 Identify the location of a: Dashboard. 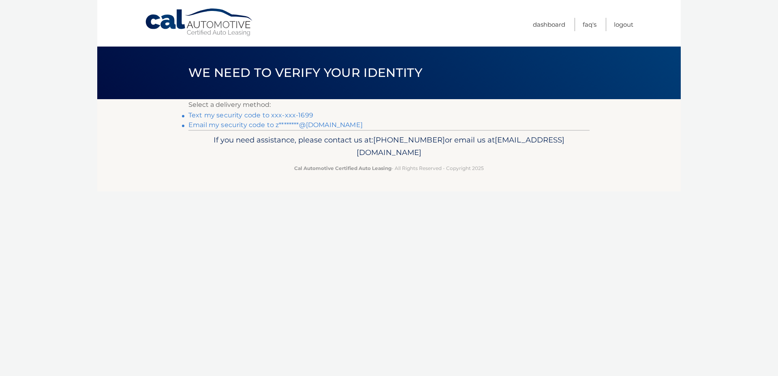
(549, 24).